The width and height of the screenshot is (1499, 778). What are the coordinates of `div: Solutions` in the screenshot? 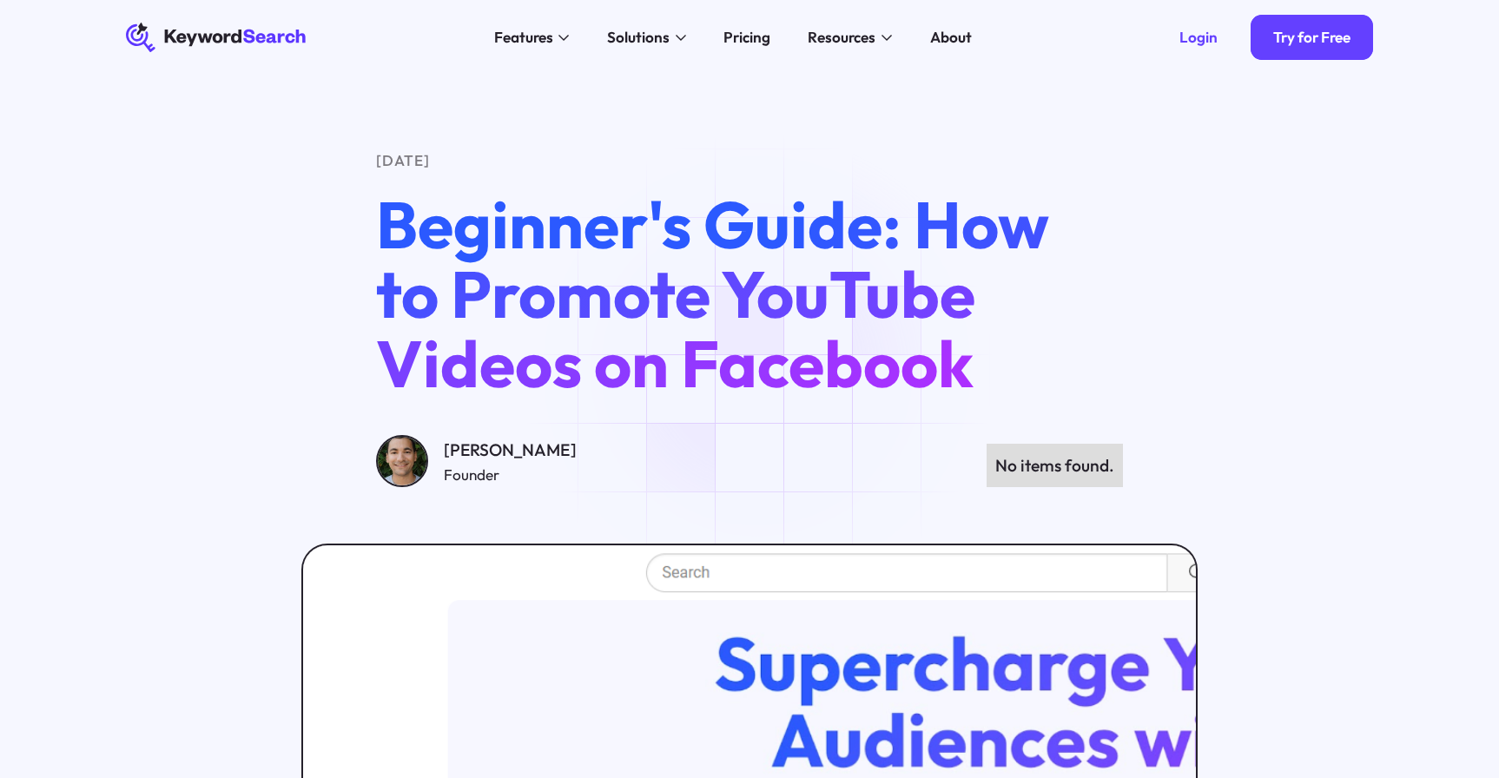 It's located at (638, 37).